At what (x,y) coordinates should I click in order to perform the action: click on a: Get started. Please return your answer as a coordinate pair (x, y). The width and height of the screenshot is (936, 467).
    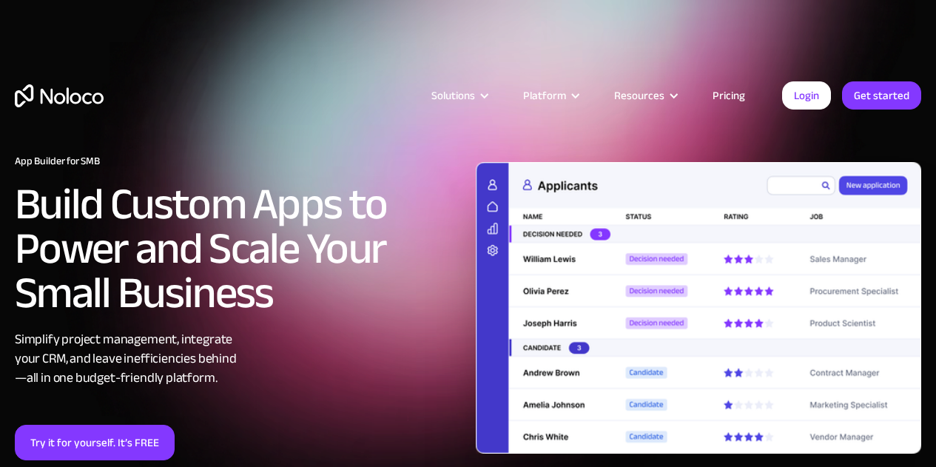
    Looking at the image, I should click on (882, 95).